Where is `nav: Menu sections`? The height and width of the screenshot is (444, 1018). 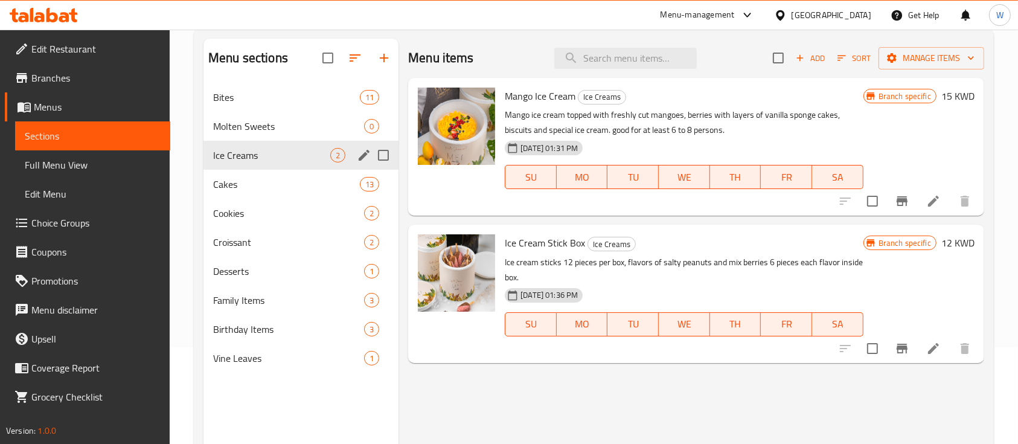 nav: Menu sections is located at coordinates (301, 228).